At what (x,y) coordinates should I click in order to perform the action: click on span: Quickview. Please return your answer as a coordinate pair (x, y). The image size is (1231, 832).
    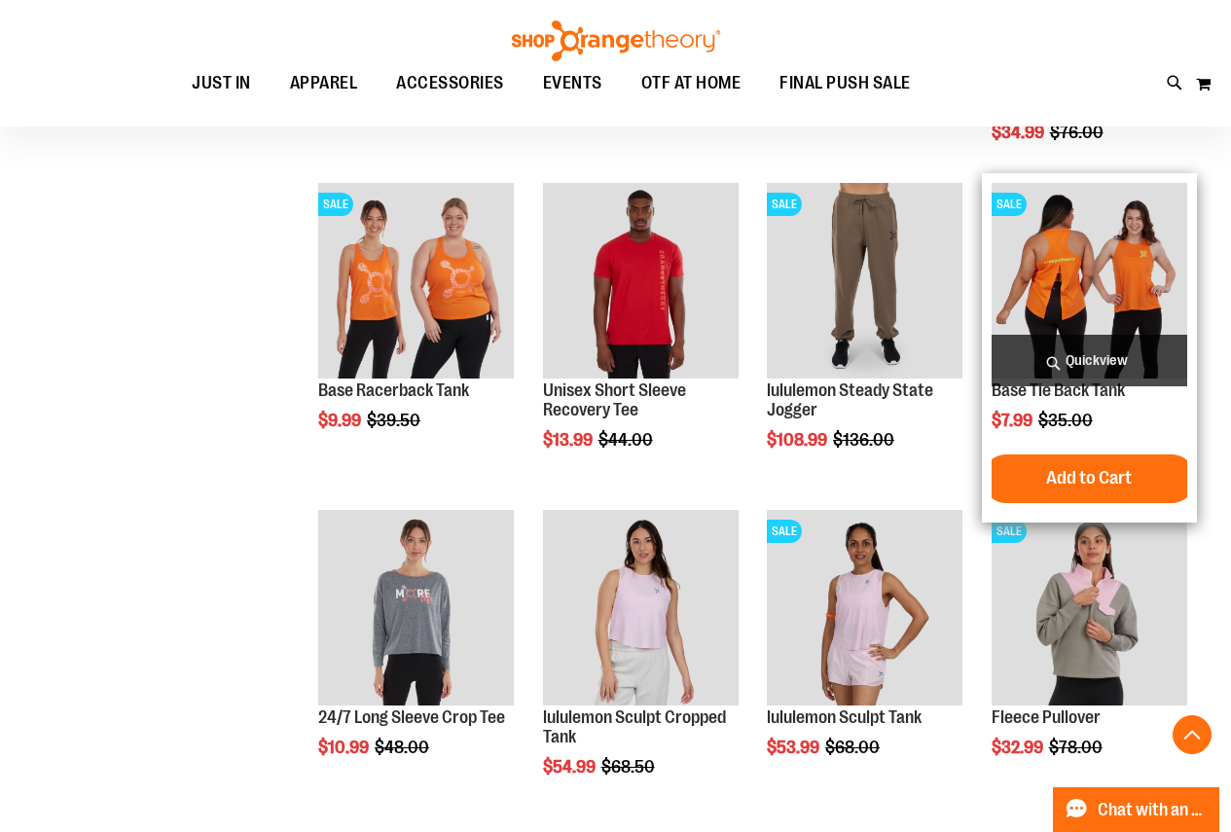
    Looking at the image, I should click on (1089, 360).